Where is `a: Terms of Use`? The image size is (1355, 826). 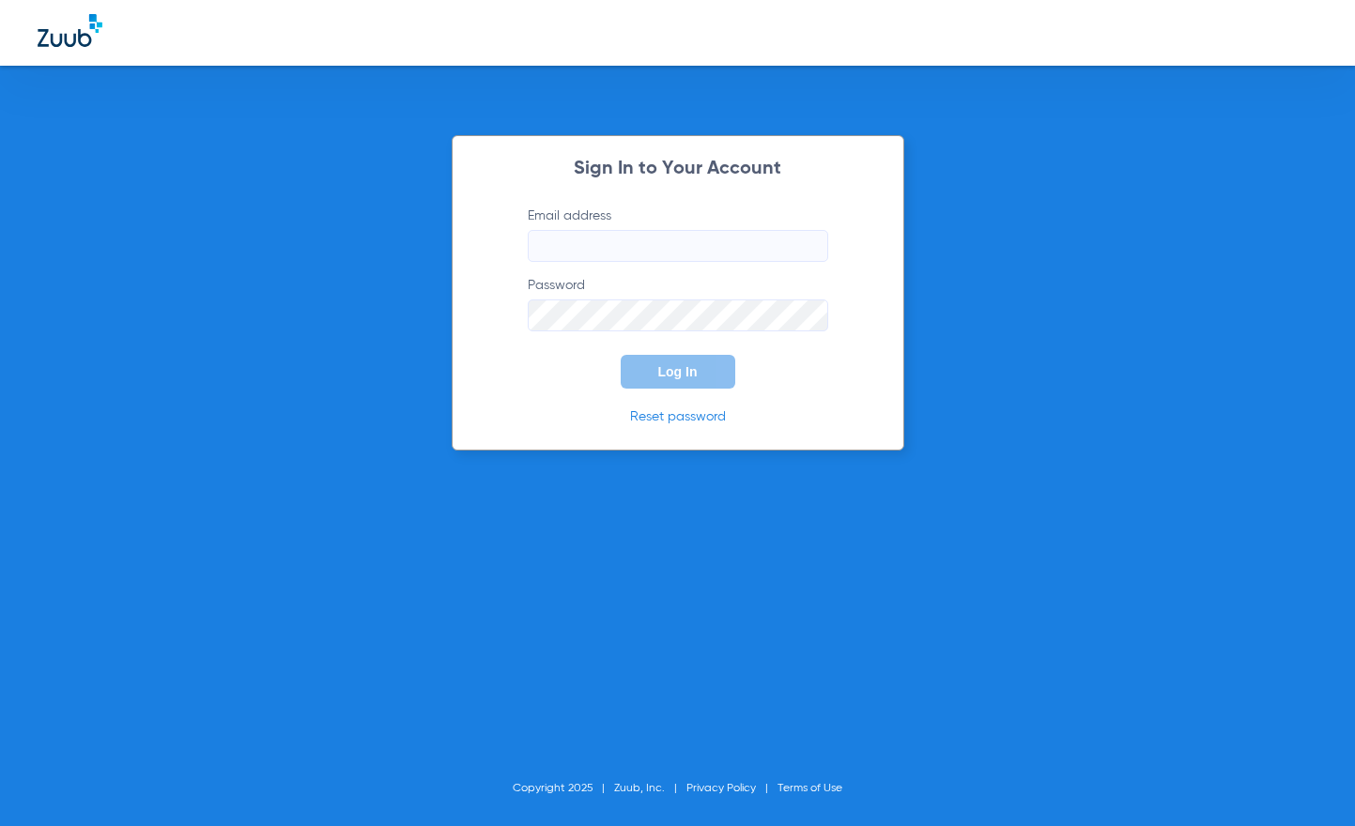
a: Terms of Use is located at coordinates (809, 789).